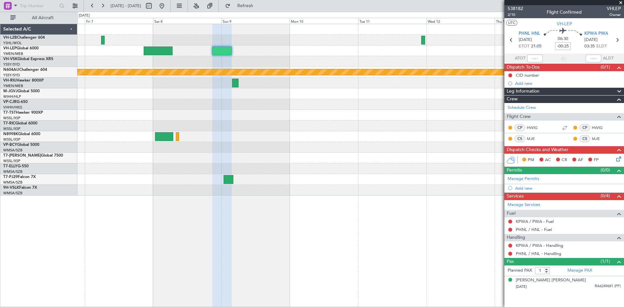 The width and height of the screenshot is (624, 307). Describe the element at coordinates (324, 21) in the screenshot. I see `div: Mon 10` at that location.